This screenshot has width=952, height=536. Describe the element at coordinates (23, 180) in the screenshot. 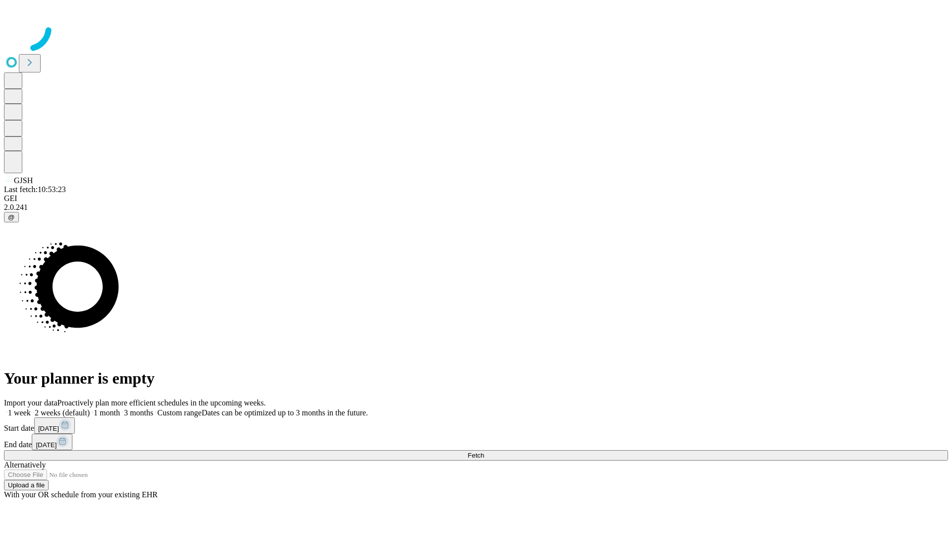

I see `span: GJSH` at that location.